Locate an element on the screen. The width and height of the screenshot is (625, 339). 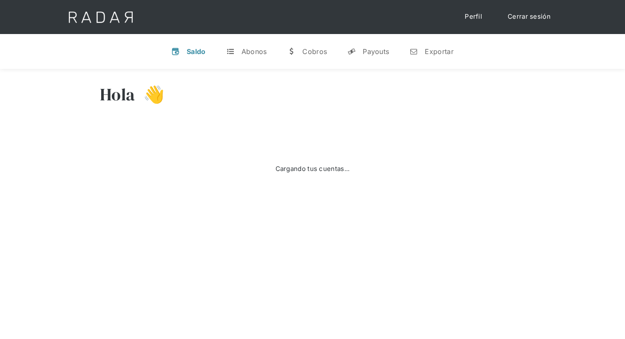
div: Saldo is located at coordinates (196, 51).